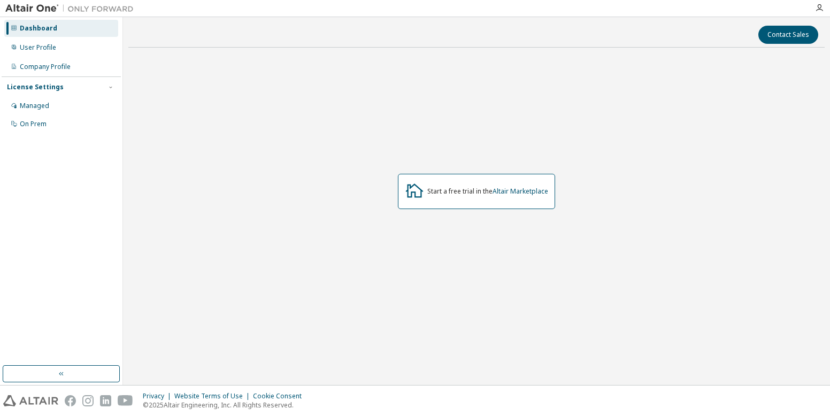 The width and height of the screenshot is (830, 416). What do you see at coordinates (88, 400) in the screenshot?
I see `img: instagram.svg` at bounding box center [88, 400].